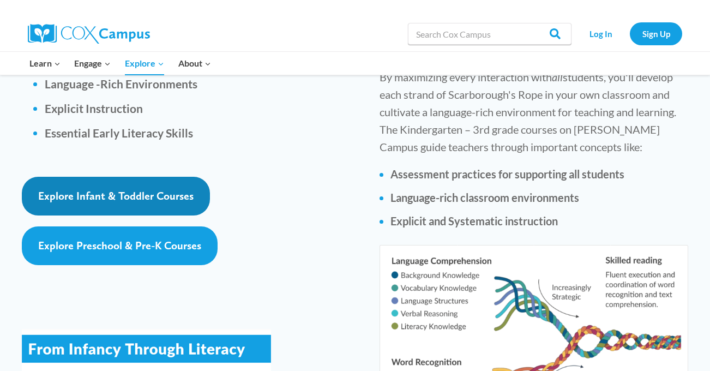 The image size is (710, 371). What do you see at coordinates (474, 221) in the screenshot?
I see `strong: Explicit and Systematic instruction` at bounding box center [474, 221].